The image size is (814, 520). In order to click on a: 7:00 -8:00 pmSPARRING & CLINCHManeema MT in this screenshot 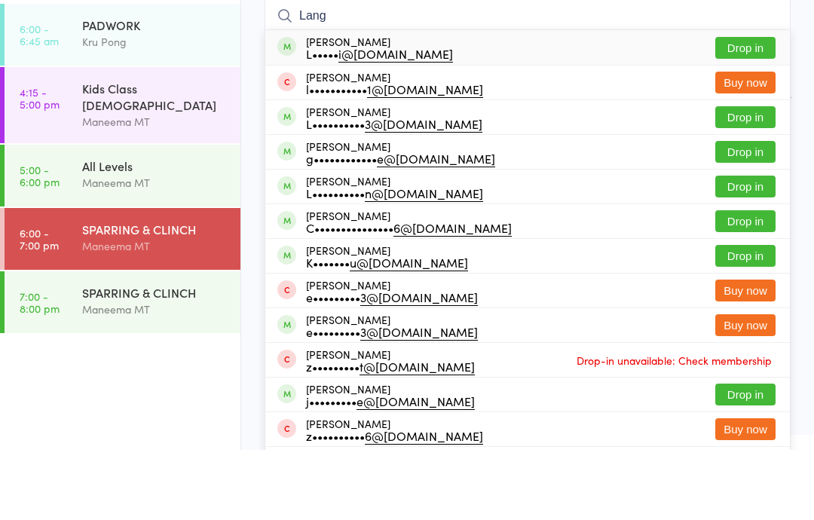, I will do `click(122, 372)`.